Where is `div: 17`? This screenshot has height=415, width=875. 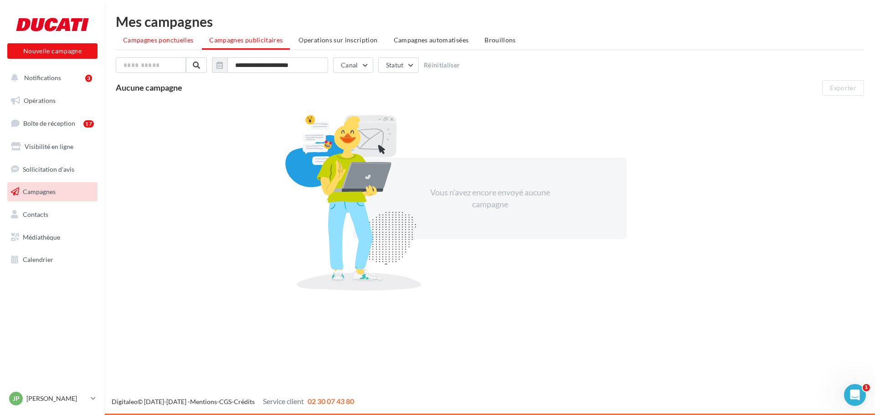
div: 17 is located at coordinates (88, 124).